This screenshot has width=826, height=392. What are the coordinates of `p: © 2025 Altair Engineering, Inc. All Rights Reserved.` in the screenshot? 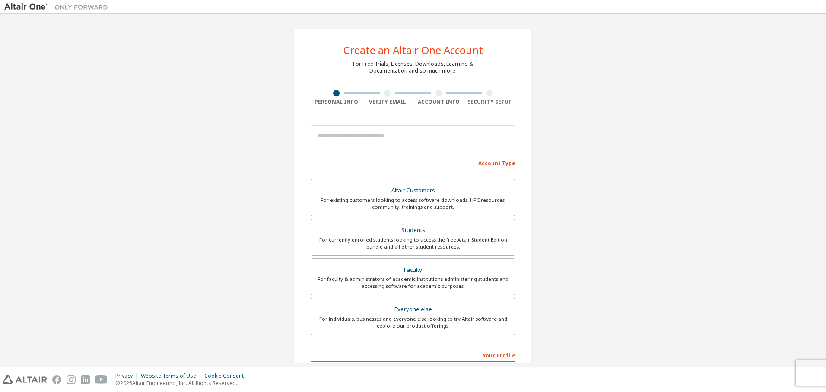 It's located at (182, 383).